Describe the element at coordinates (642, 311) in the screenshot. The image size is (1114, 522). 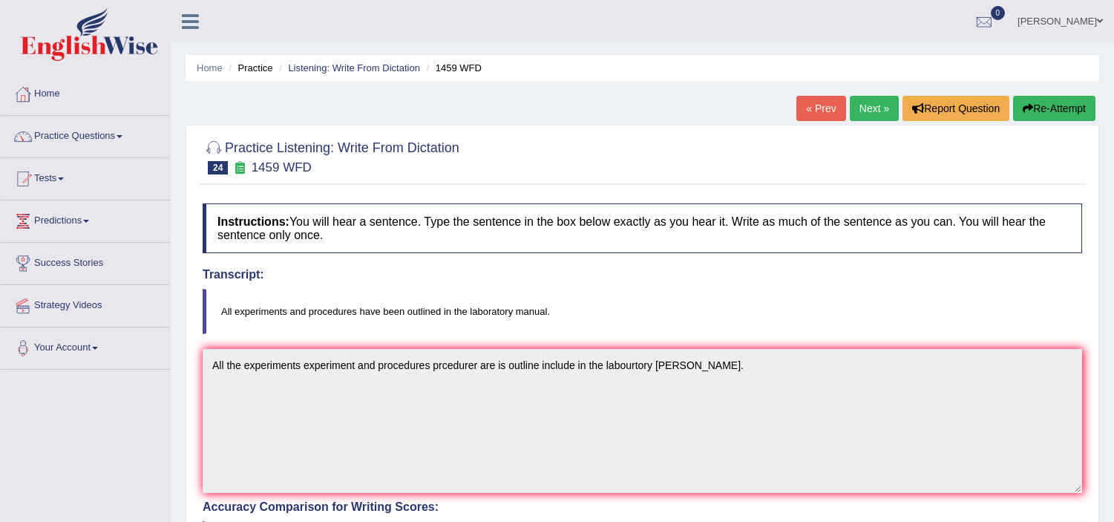
I see `blockquote: All experiments and procedures have been outlined in the laboratory manual.` at that location.